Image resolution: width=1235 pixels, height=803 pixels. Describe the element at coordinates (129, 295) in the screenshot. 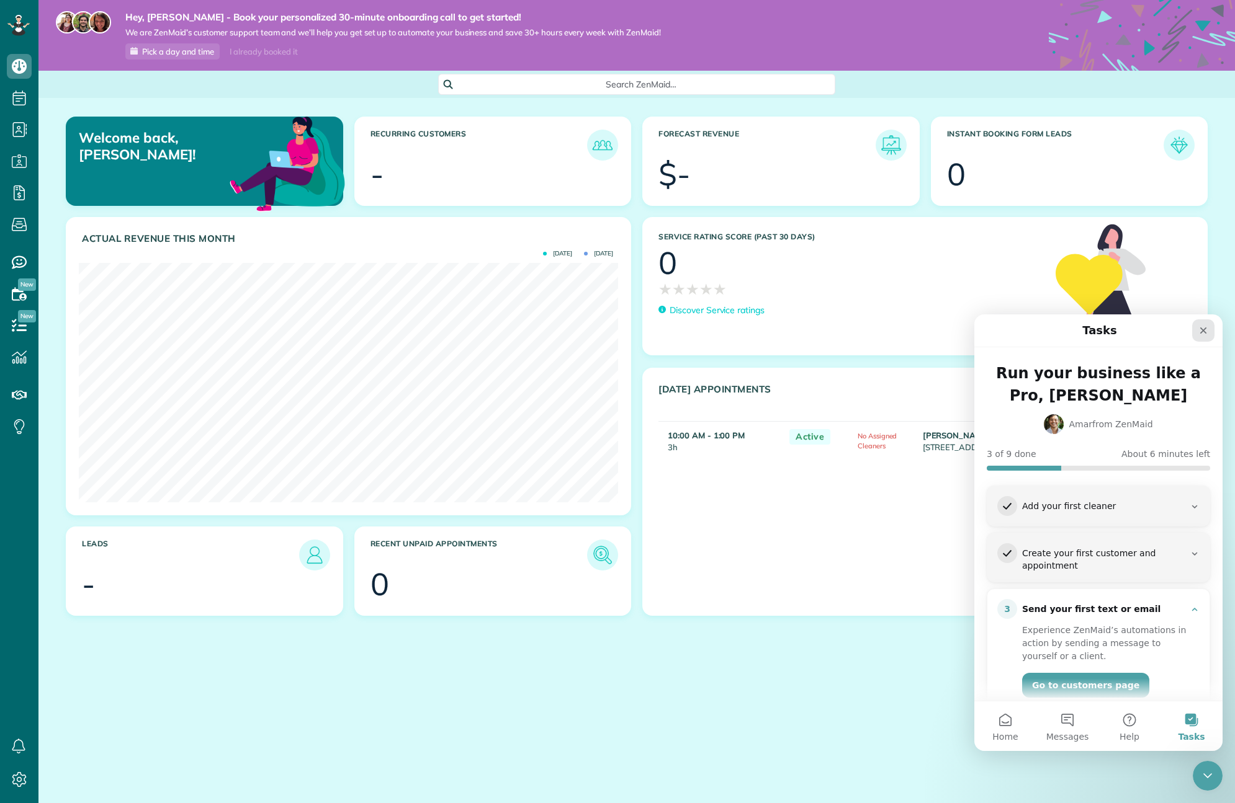

I see `div: Send your first text or email` at that location.